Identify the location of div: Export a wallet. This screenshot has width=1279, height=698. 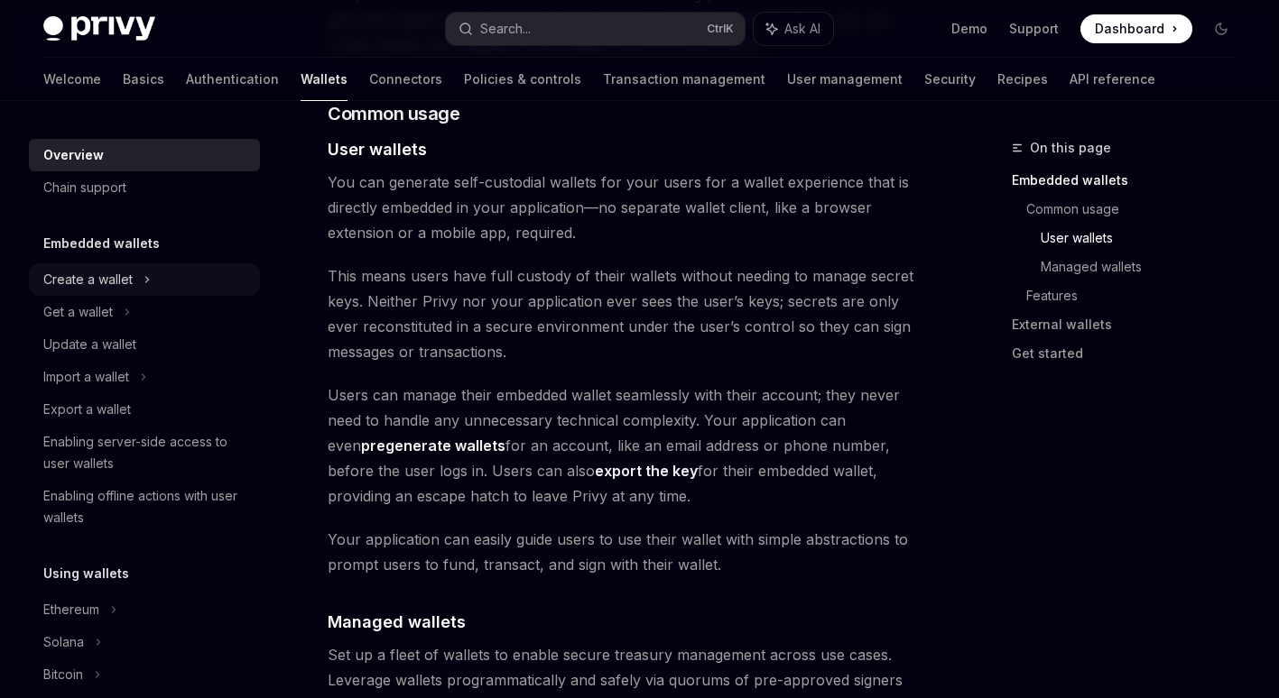
(87, 410).